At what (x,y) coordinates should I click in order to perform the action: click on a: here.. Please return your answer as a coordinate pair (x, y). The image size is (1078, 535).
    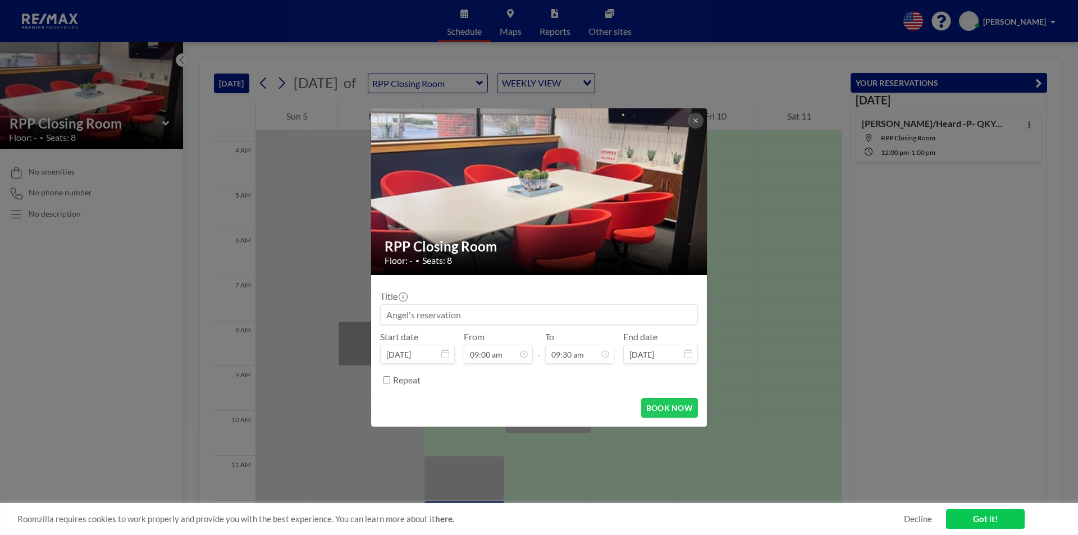
    Looking at the image, I should click on (445, 519).